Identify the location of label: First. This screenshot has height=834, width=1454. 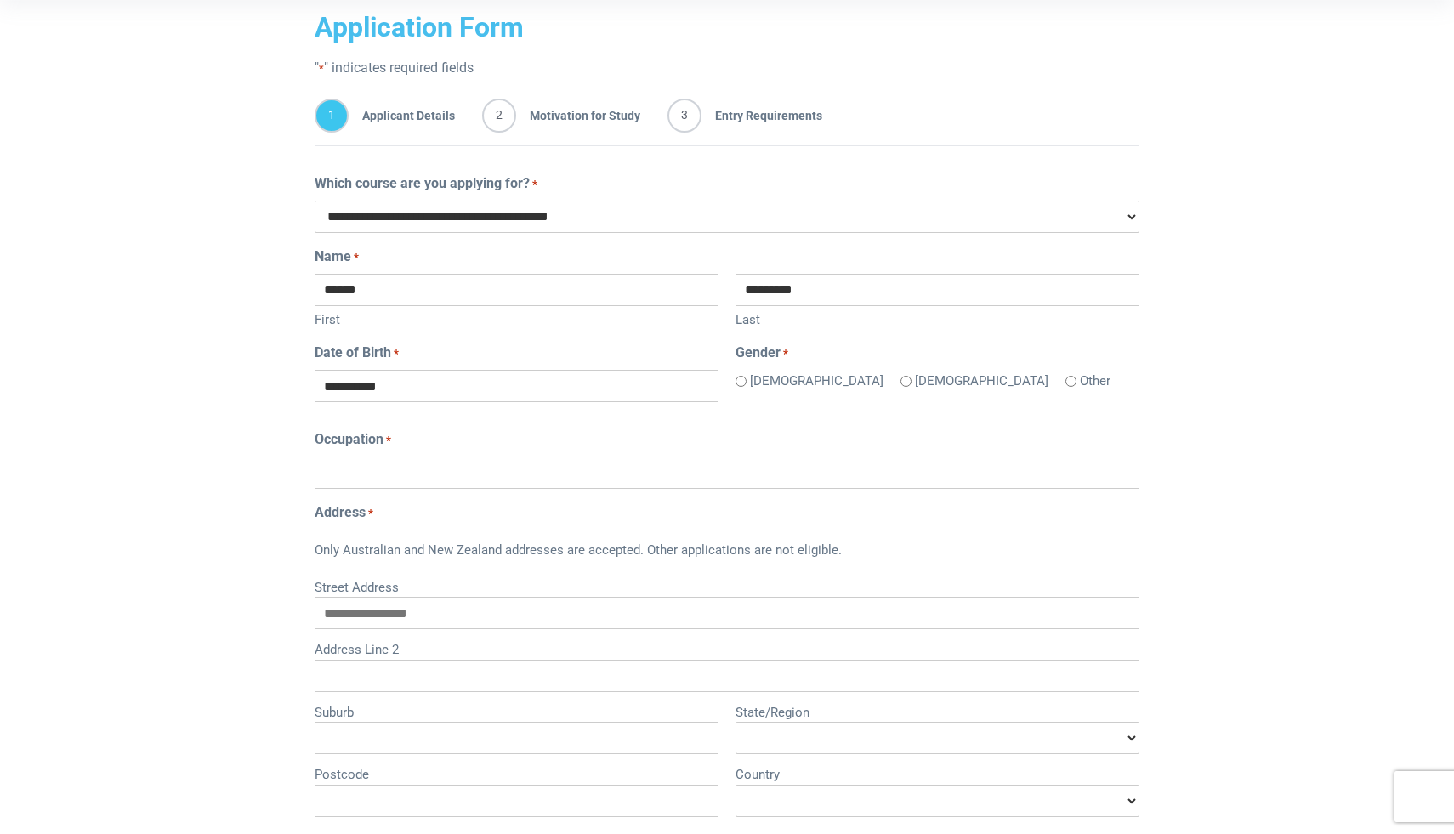
(516, 318).